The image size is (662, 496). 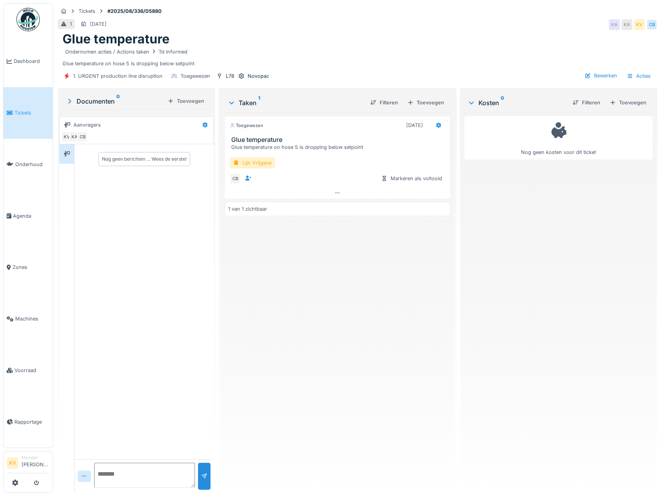 What do you see at coordinates (134, 11) in the screenshot?
I see `strong: #2025/08/336/05880` at bounding box center [134, 11].